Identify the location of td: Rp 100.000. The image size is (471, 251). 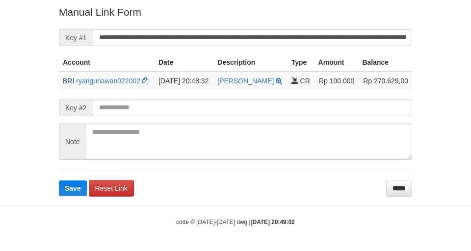
(337, 81).